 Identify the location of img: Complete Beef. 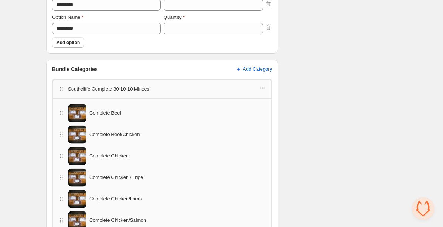
(77, 113).